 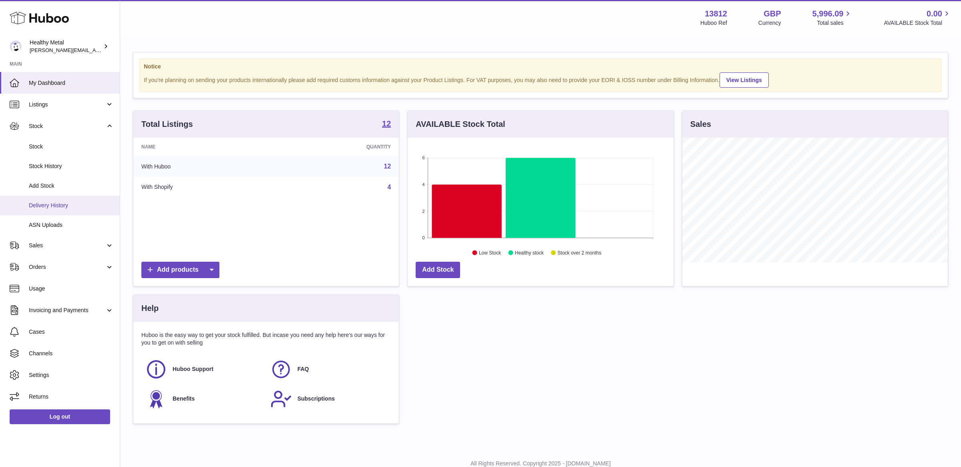 What do you see at coordinates (423, 185) in the screenshot?
I see `text: 4` at bounding box center [423, 185].